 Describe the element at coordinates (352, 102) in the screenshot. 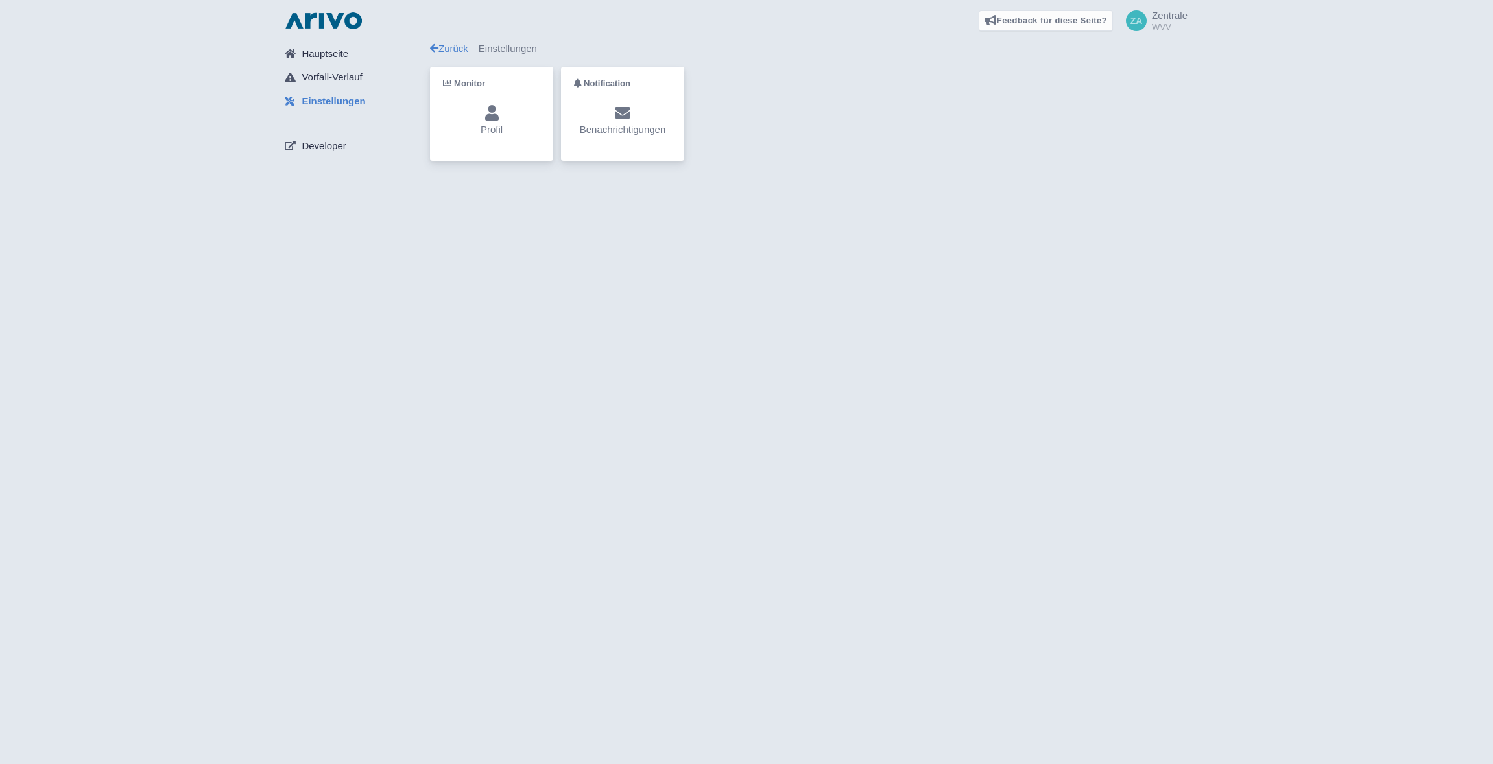

I see `a: Einstellungen` at that location.